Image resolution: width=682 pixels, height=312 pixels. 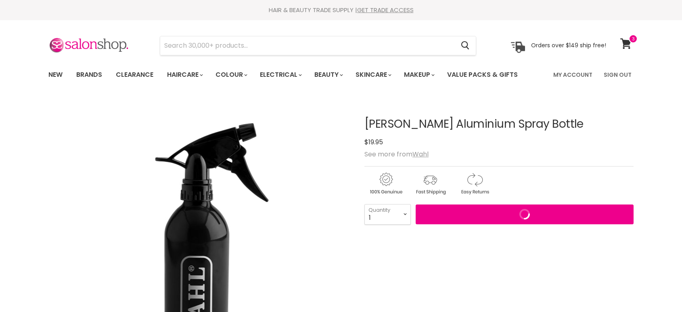 What do you see at coordinates (134, 75) in the screenshot?
I see `a: Clearance` at bounding box center [134, 75].